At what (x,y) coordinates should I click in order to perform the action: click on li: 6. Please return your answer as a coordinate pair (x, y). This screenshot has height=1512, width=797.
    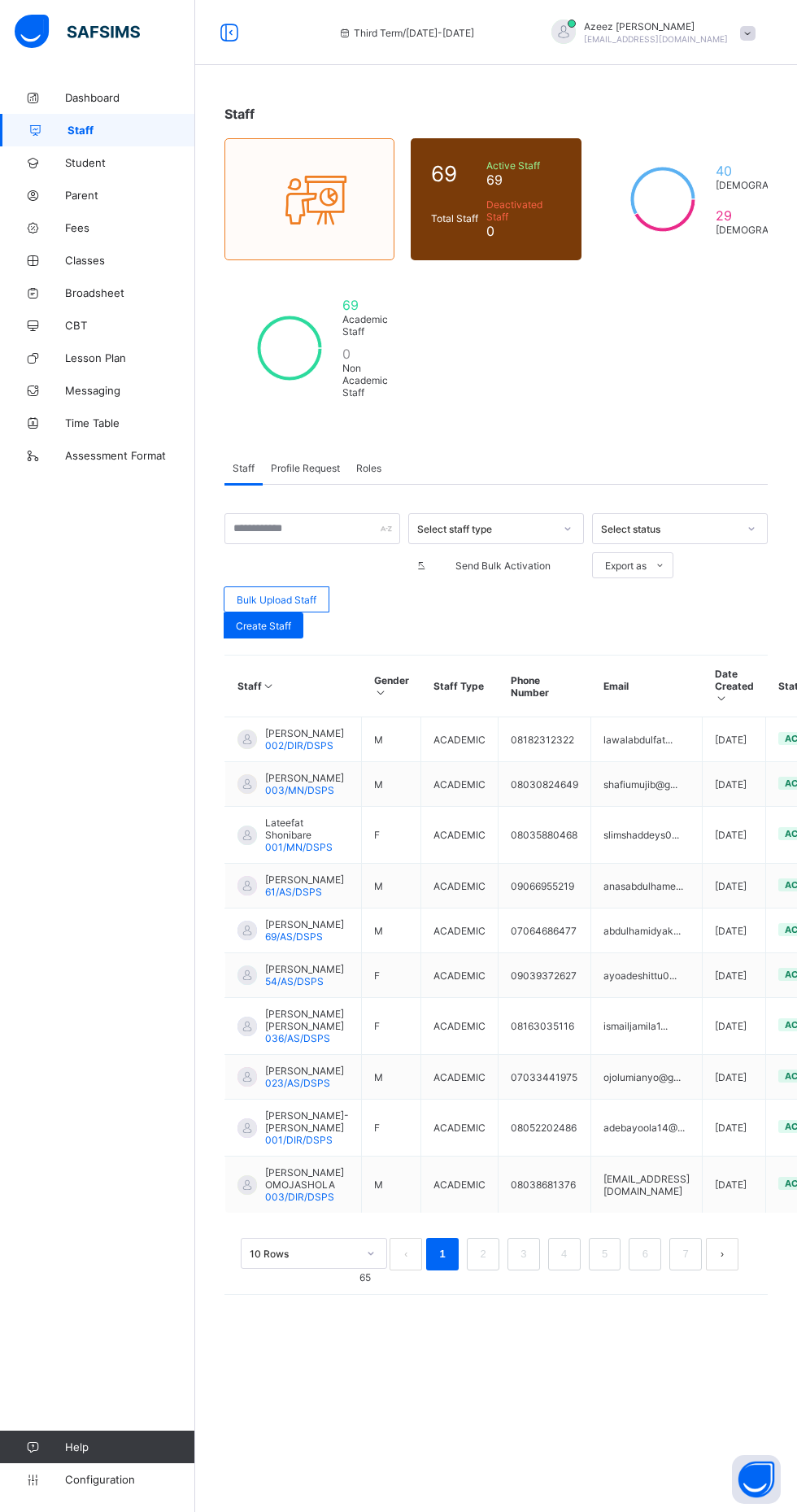
    Looking at the image, I should click on (645, 1254).